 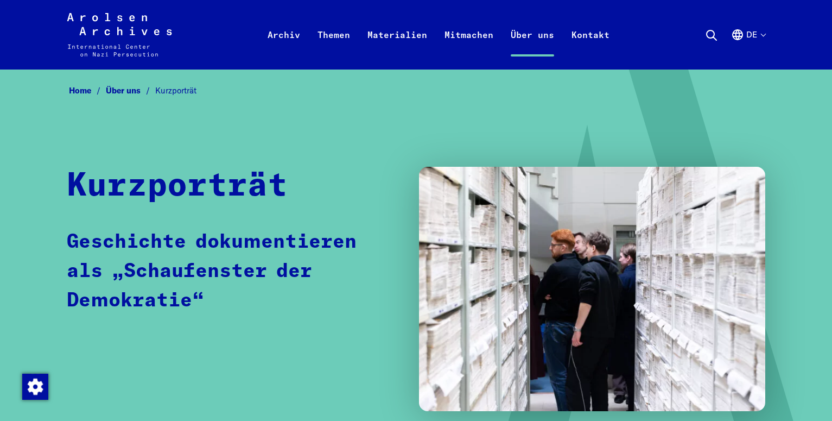 What do you see at coordinates (35, 386) in the screenshot?
I see `div: Zustimmung ändern` at bounding box center [35, 386].